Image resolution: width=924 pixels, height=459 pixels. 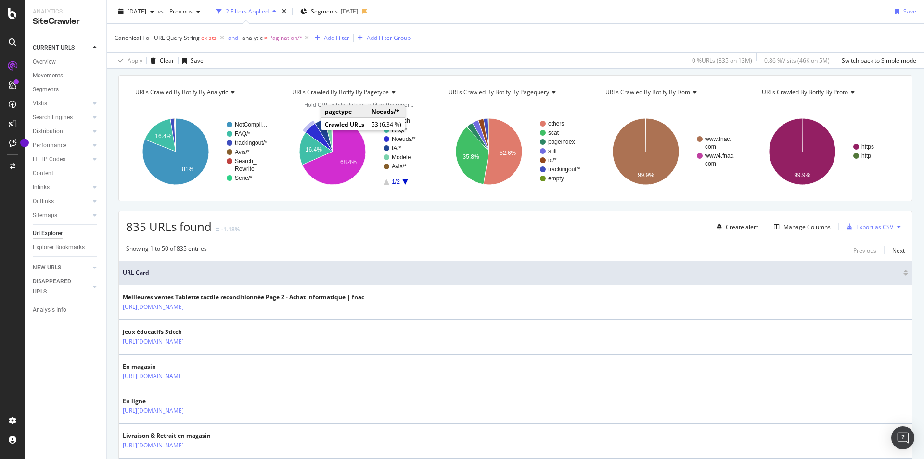 I want to click on div: SiteCrawler, so click(x=65, y=21).